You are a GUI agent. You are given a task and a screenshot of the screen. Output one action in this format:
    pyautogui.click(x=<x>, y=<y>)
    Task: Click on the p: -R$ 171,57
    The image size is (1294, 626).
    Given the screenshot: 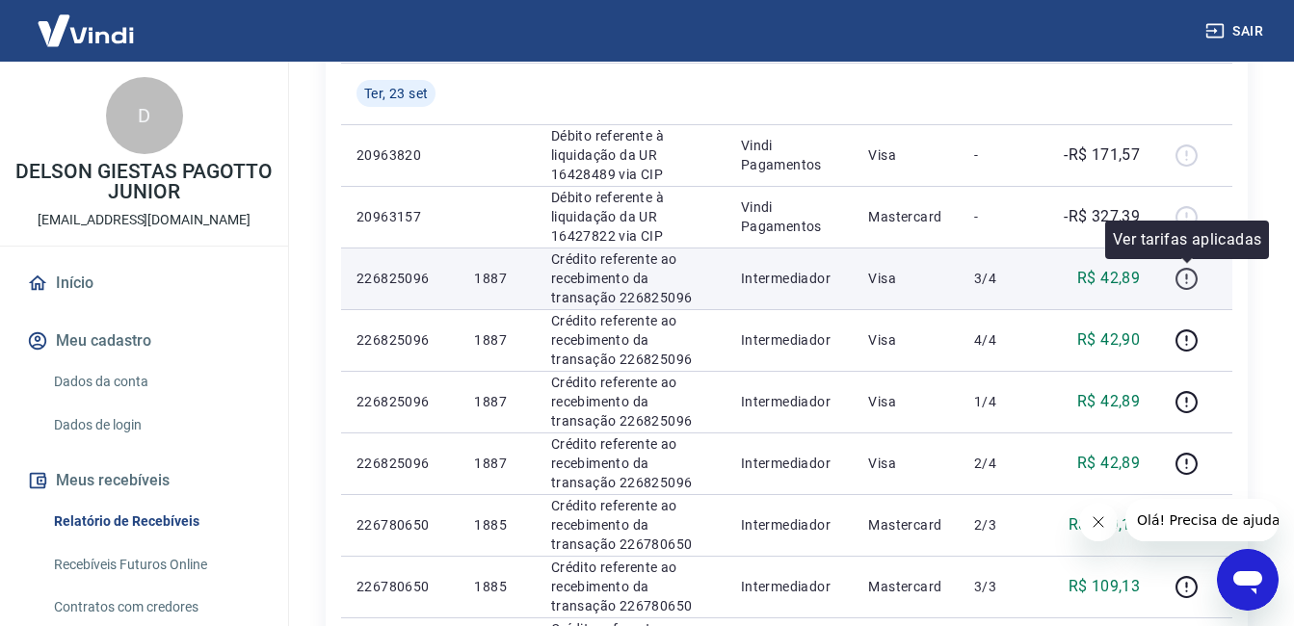 What is the action you would take?
    pyautogui.click(x=1101, y=155)
    